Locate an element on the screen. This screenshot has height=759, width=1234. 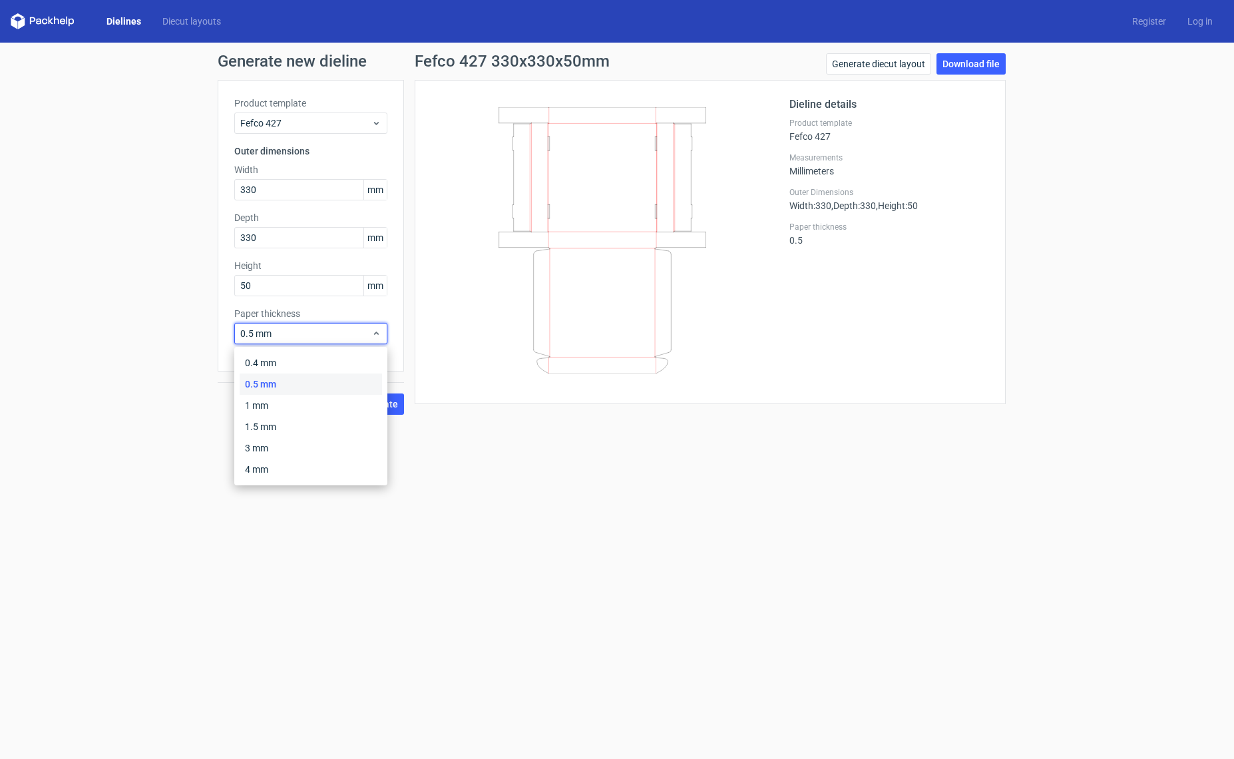
h3: Outer dimensions is located at coordinates (311, 151).